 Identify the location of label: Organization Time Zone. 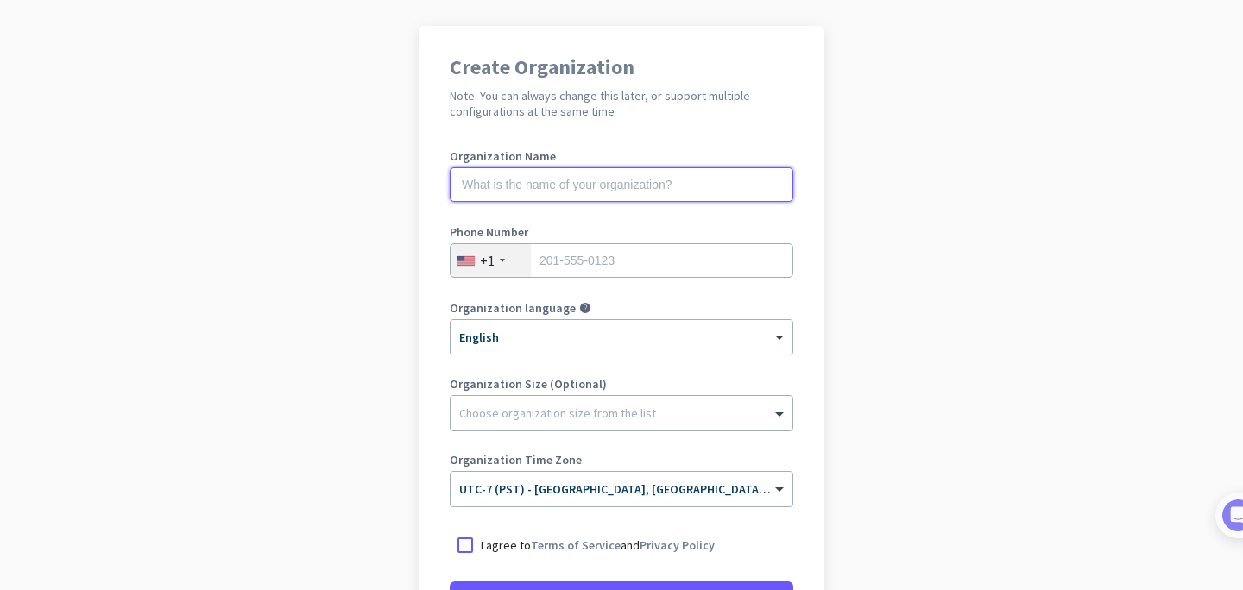
(621, 460).